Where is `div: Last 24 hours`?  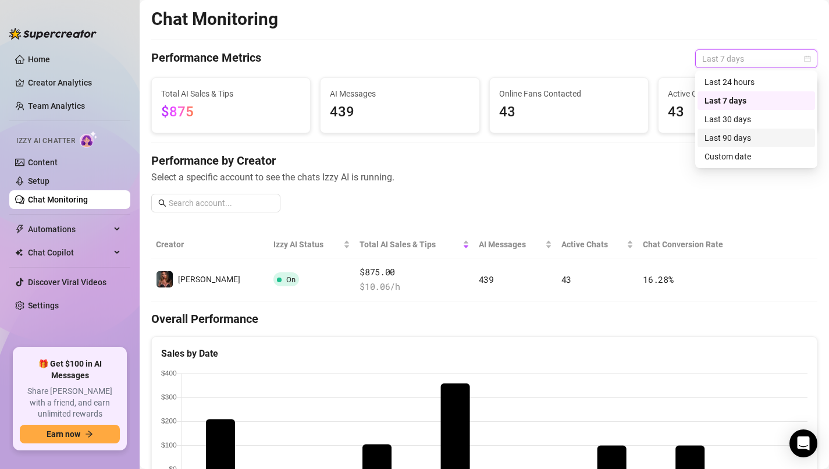 div: Last 24 hours is located at coordinates (756, 82).